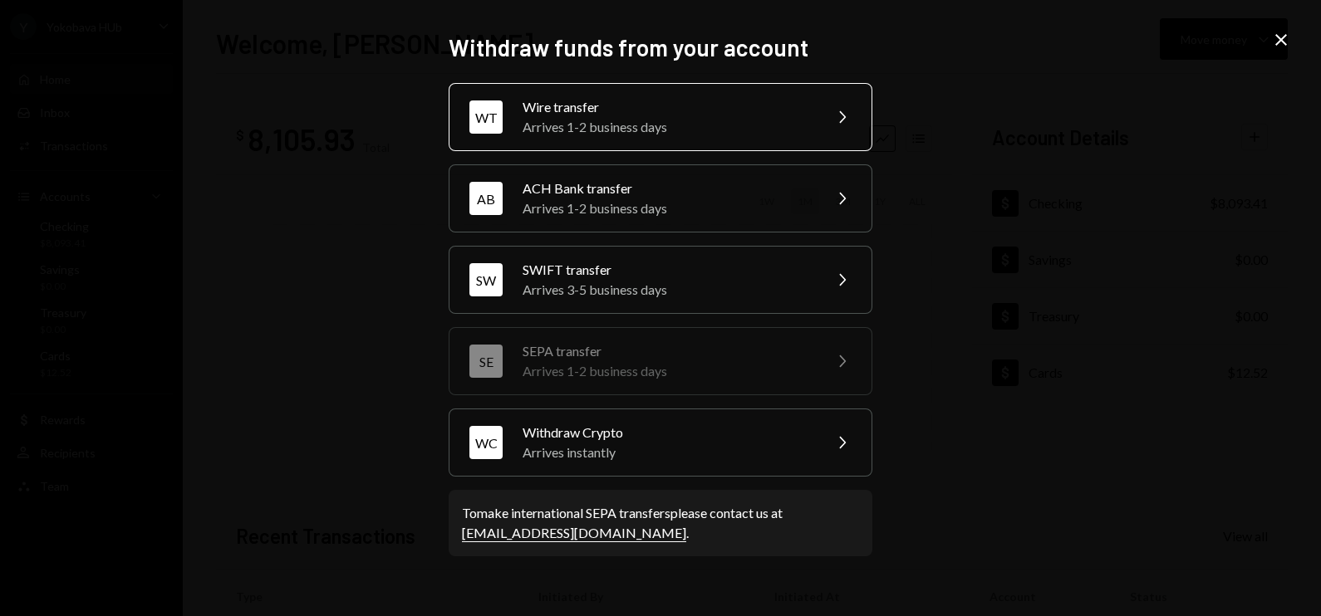 The width and height of the screenshot is (1321, 616). What do you see at coordinates (660, 47) in the screenshot?
I see `h2: Withdraw funds from your account` at bounding box center [660, 47].